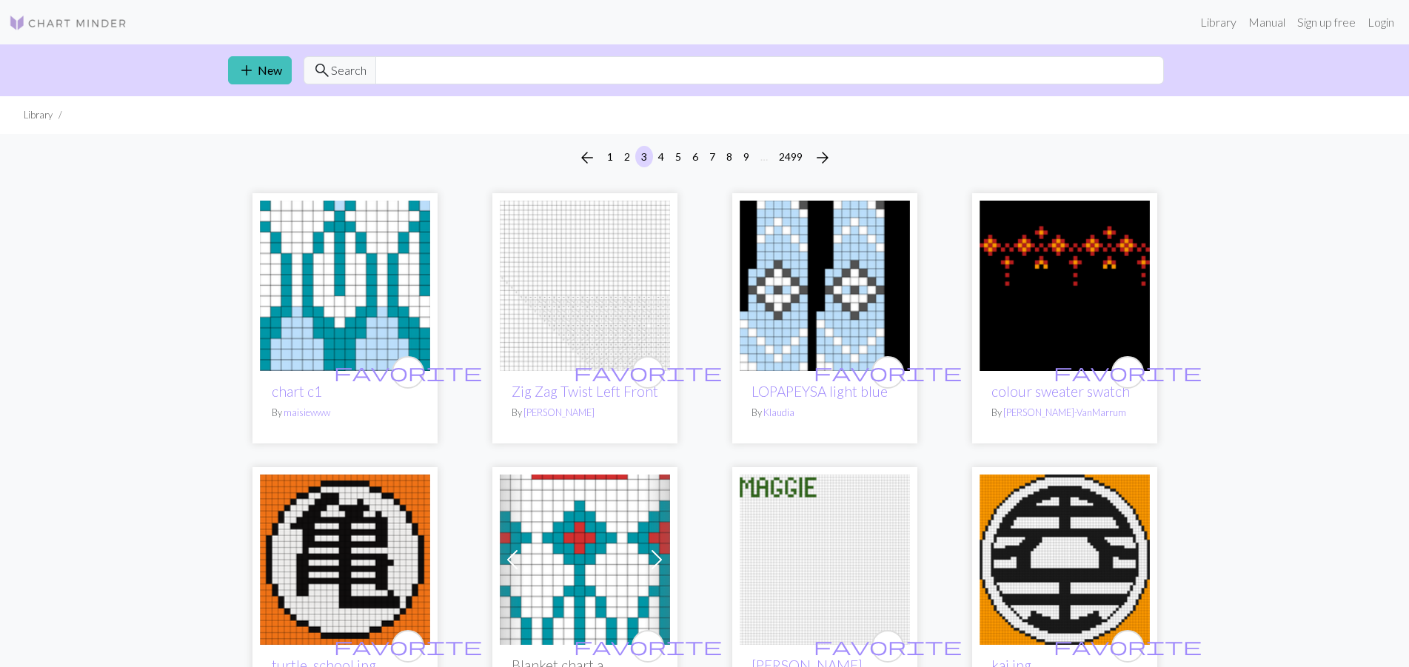  I want to click on button: 2, so click(627, 156).